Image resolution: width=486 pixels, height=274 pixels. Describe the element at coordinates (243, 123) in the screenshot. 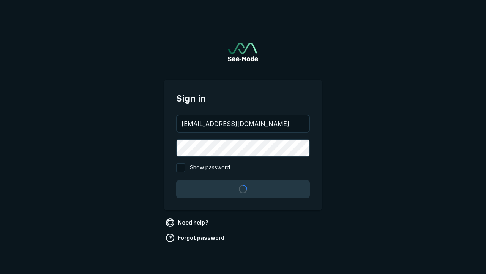

I see `input: your@email.com` at that location.